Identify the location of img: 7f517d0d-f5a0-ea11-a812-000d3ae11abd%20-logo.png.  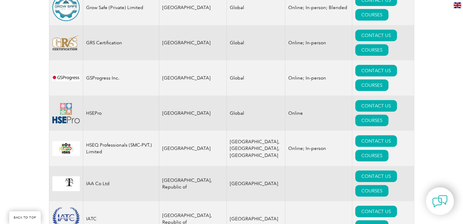
(66, 43).